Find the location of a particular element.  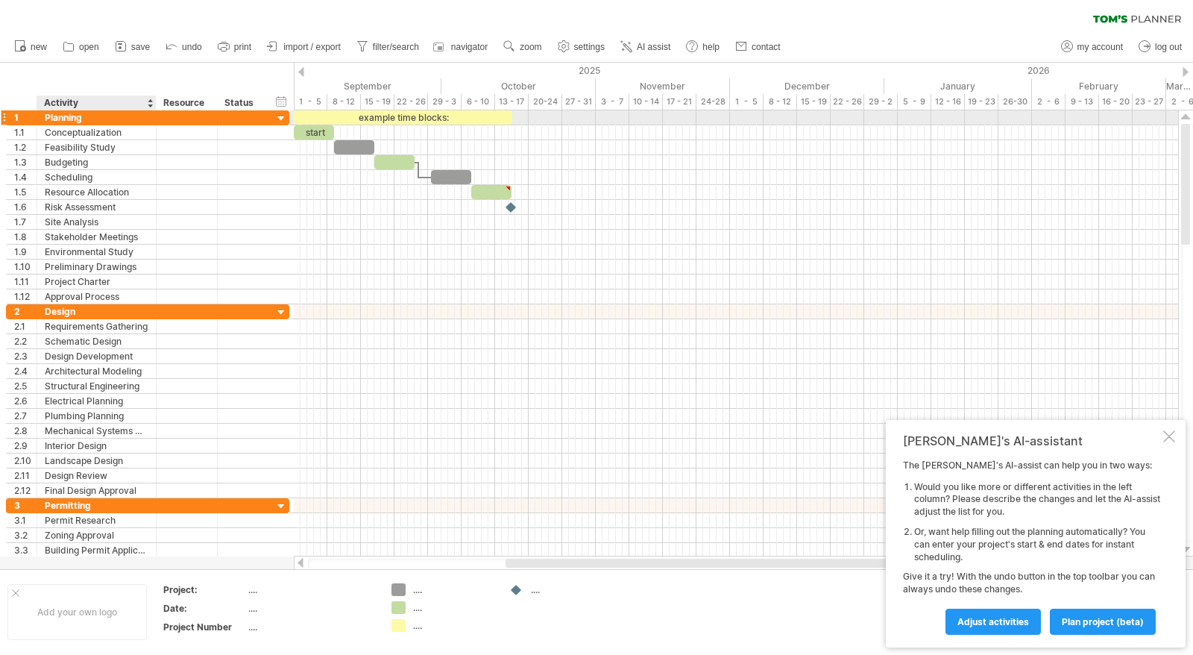

div: Design Development is located at coordinates (96, 356).